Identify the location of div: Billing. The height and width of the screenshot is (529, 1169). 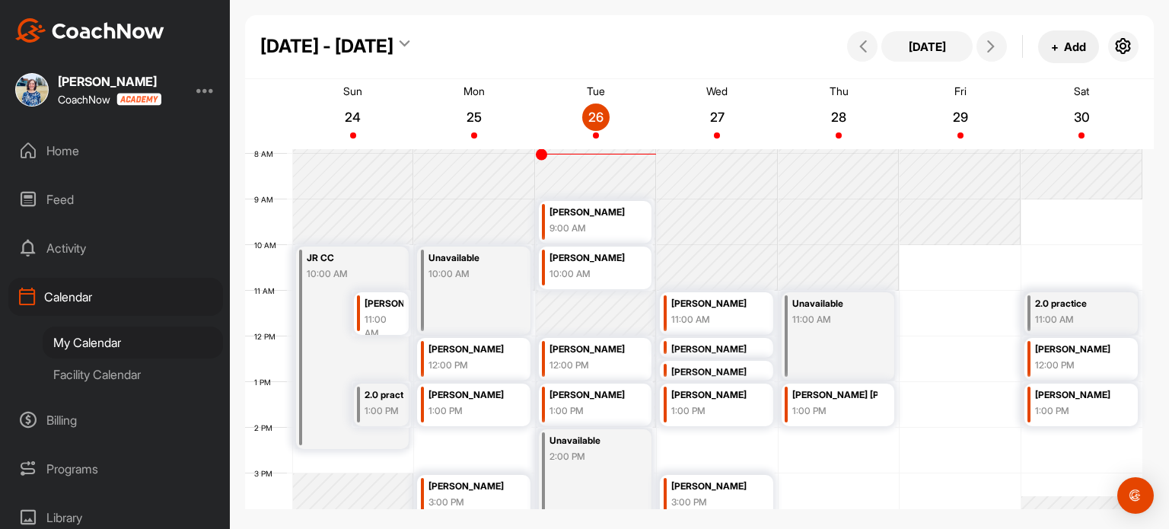
(116, 420).